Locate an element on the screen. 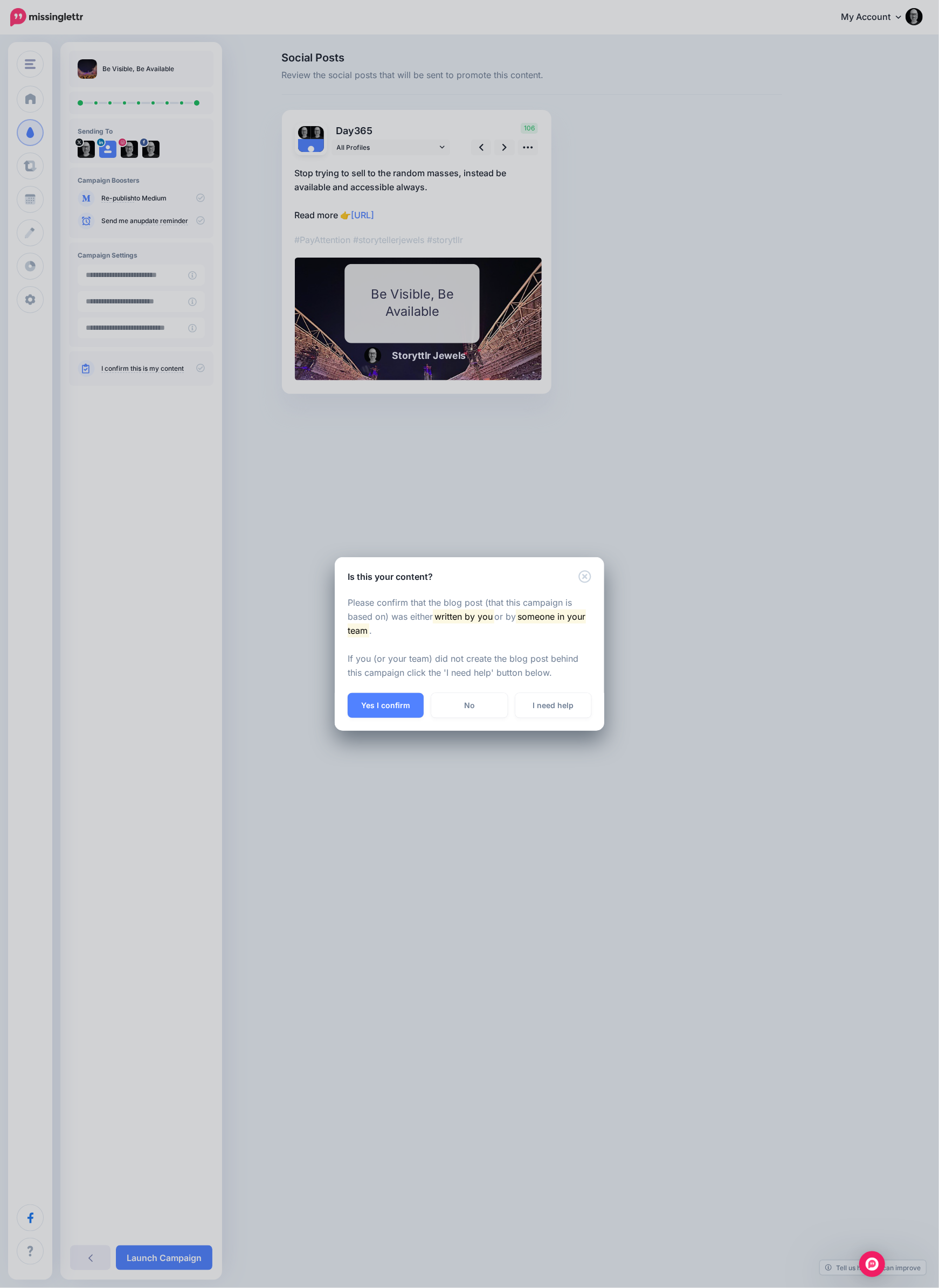  mark: someone in your team is located at coordinates (467, 623).